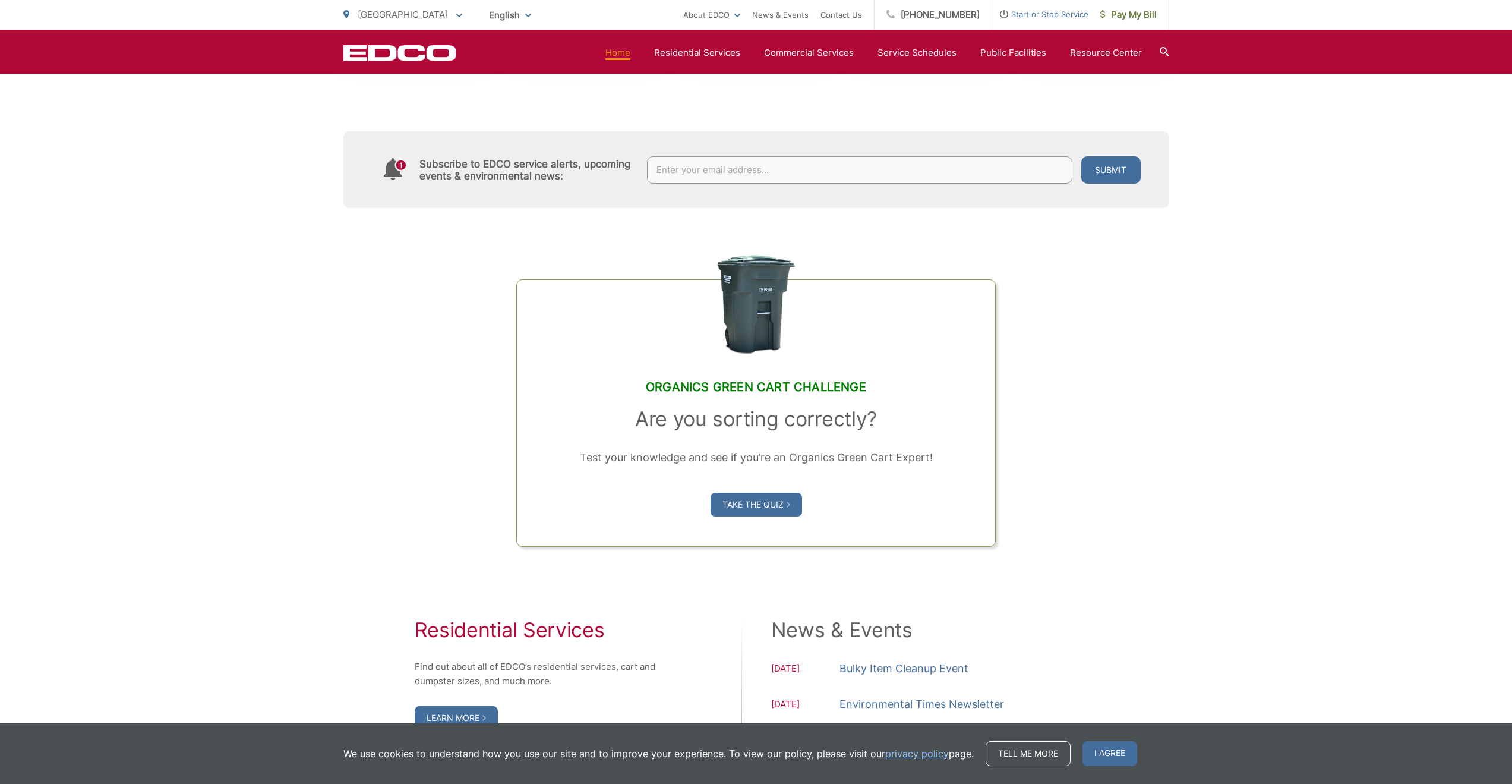  What do you see at coordinates (618, 53) in the screenshot?
I see `a: Home` at bounding box center [618, 53].